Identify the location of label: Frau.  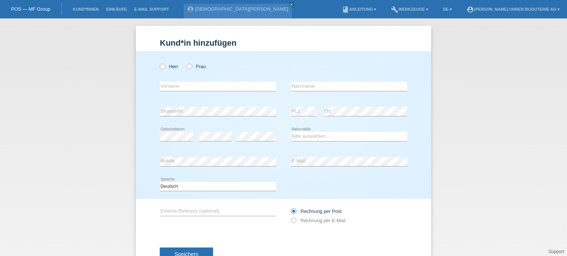
(196, 66).